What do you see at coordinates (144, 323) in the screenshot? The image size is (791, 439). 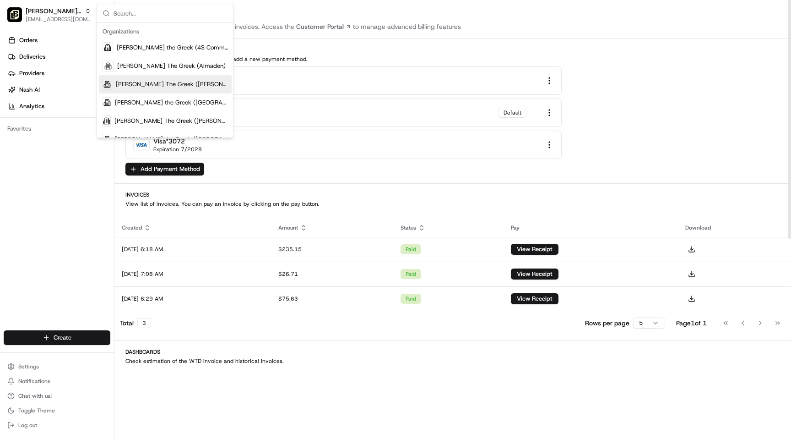 I see `div: 3` at bounding box center [144, 323].